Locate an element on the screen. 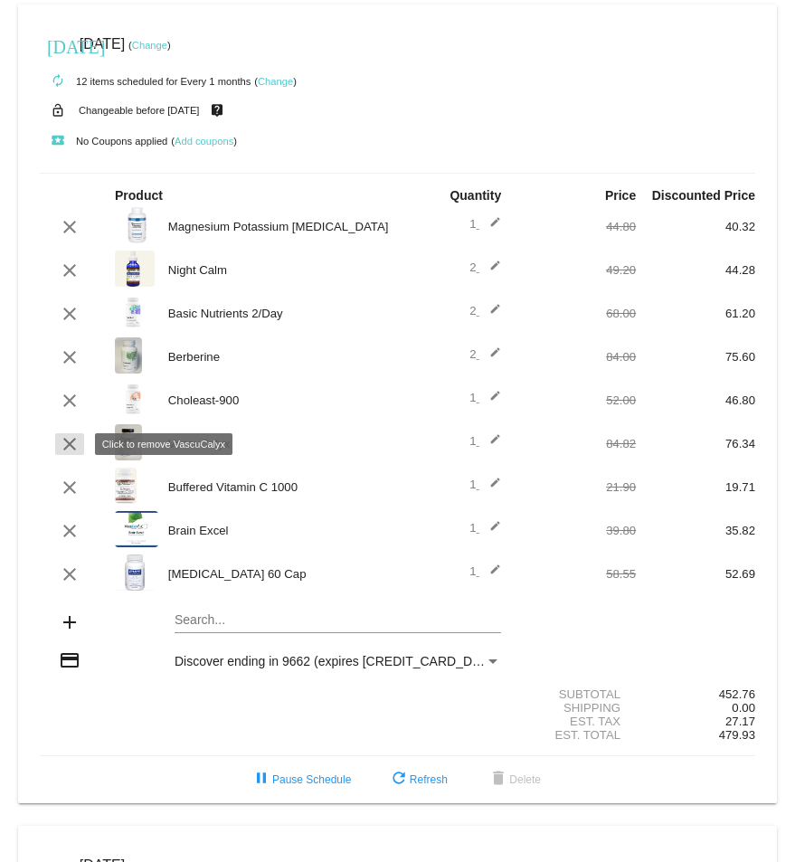  a: Add coupons is located at coordinates (203, 141).